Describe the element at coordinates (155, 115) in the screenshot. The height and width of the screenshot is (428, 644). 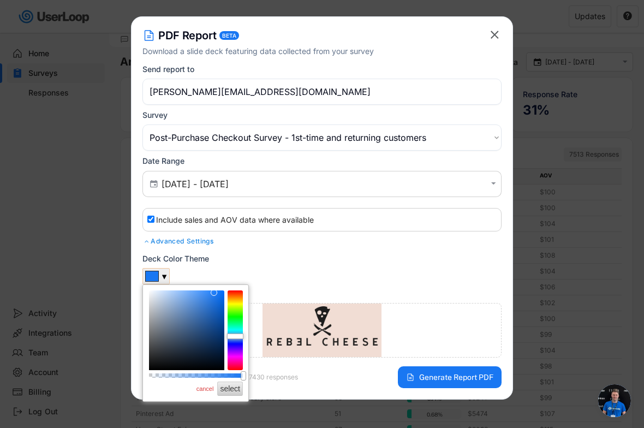
I see `div: Survey` at that location.